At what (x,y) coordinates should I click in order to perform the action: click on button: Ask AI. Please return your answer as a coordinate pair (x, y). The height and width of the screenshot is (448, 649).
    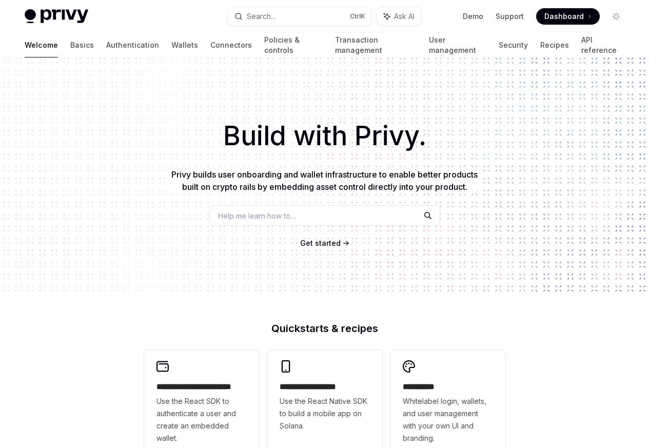
    Looking at the image, I should click on (399, 16).